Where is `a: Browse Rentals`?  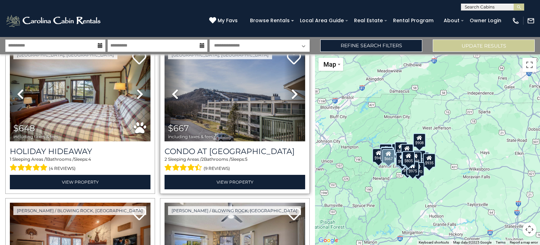
a: Browse Rentals is located at coordinates (270, 20).